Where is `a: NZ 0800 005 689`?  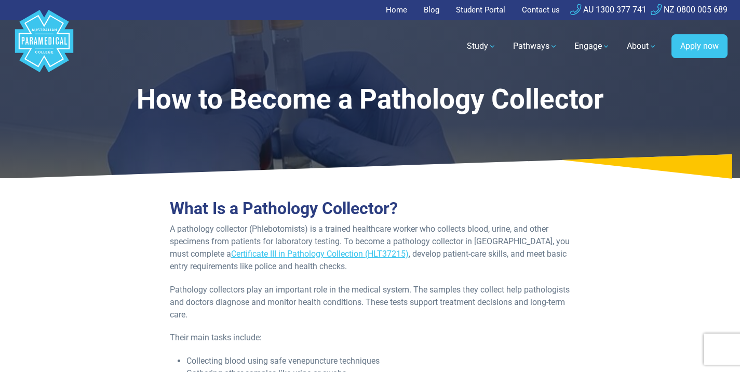 a: NZ 0800 005 689 is located at coordinates (689, 9).